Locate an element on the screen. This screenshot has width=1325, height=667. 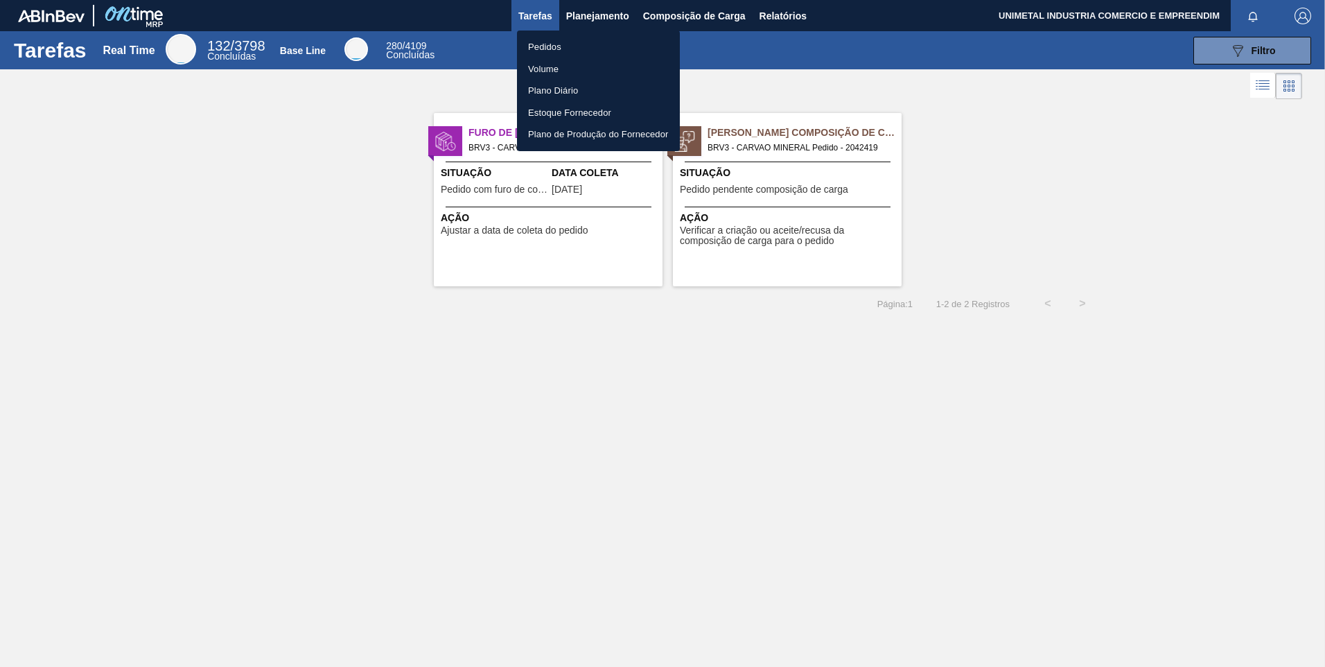
li: Estoque Fornecedor is located at coordinates (598, 113).